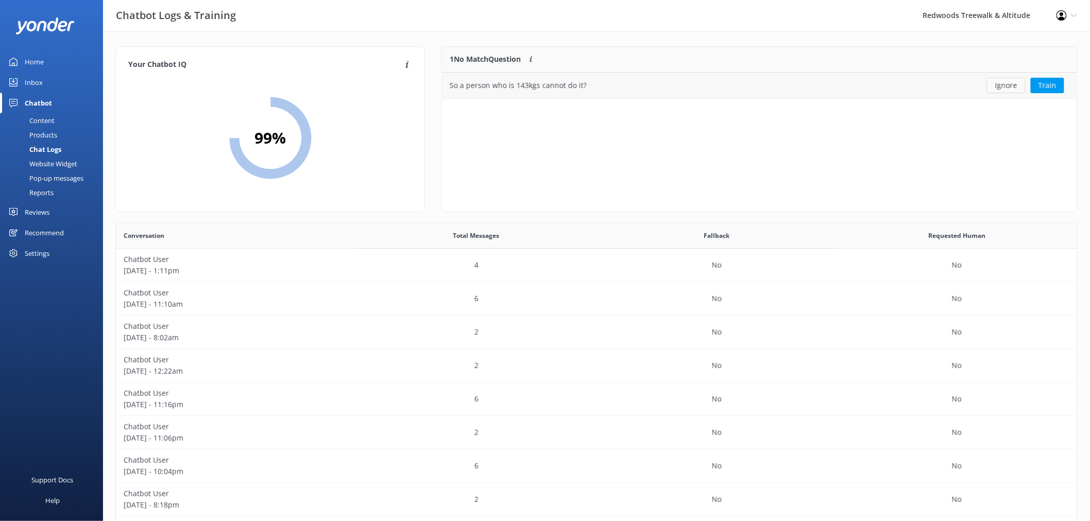  I want to click on div: grid, so click(759, 85).